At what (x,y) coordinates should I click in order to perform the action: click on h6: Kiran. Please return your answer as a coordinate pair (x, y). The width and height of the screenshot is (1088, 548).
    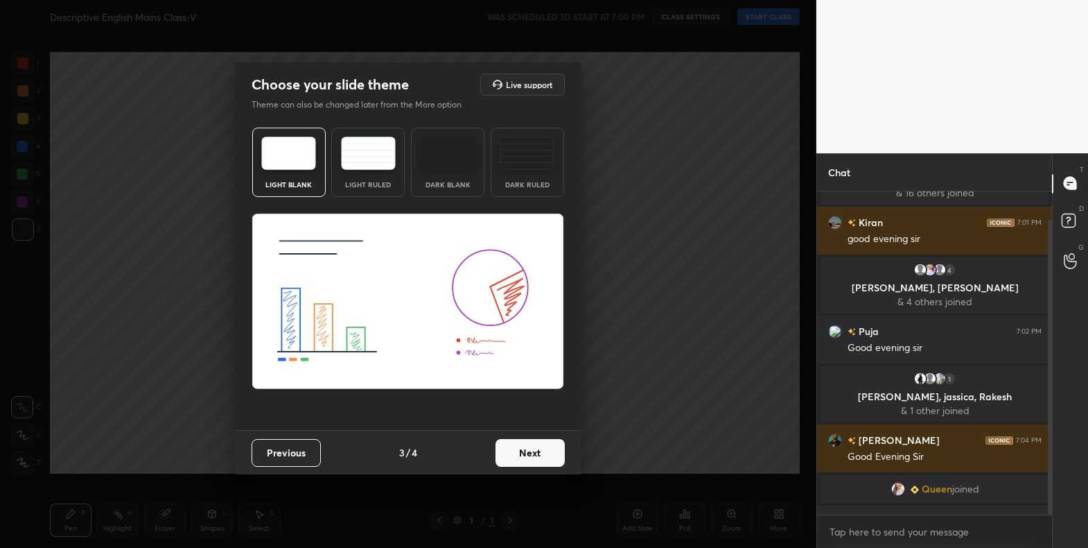
    Looking at the image, I should click on (869, 222).